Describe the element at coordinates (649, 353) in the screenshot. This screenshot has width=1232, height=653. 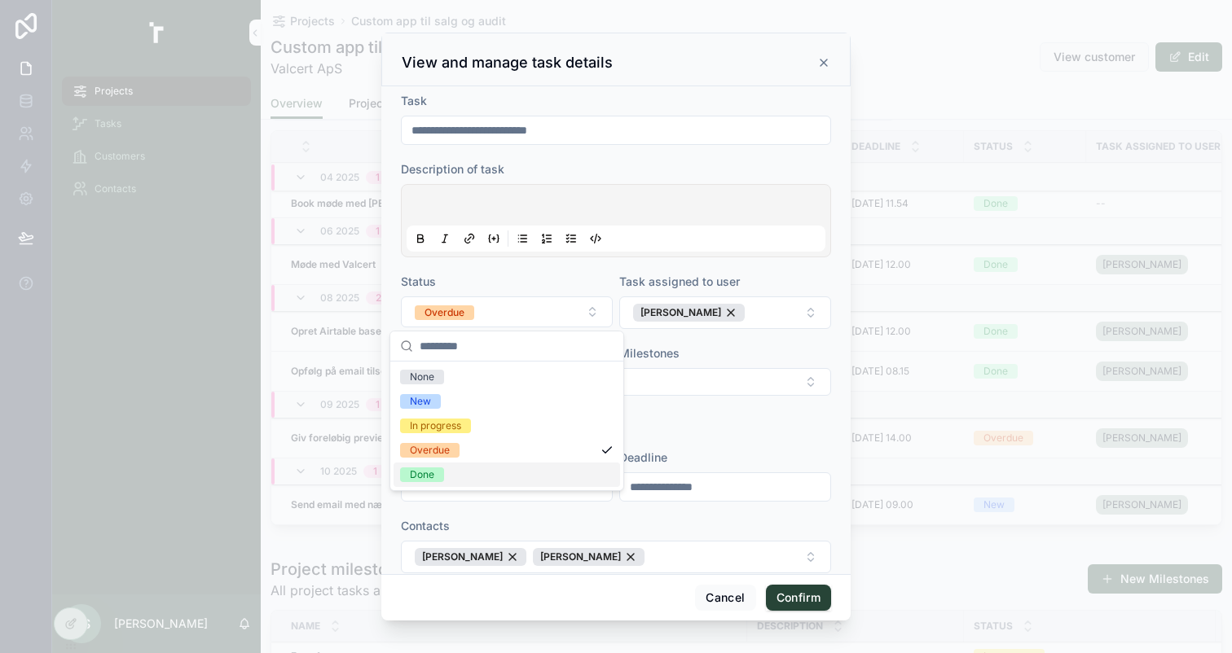
I see `span: Milestones` at that location.